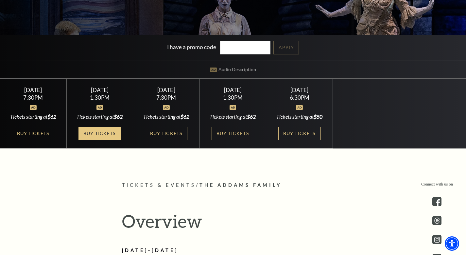 The height and width of the screenshot is (255, 466). Describe the element at coordinates (437, 184) in the screenshot. I see `p: Connect with us on` at that location.